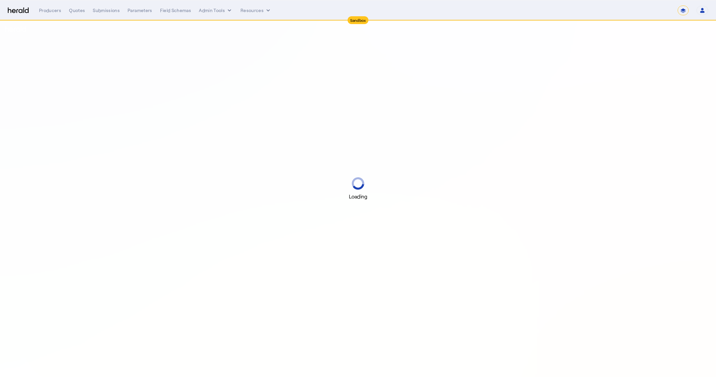 This screenshot has width=716, height=377. I want to click on img: Herald Logo, so click(18, 10).